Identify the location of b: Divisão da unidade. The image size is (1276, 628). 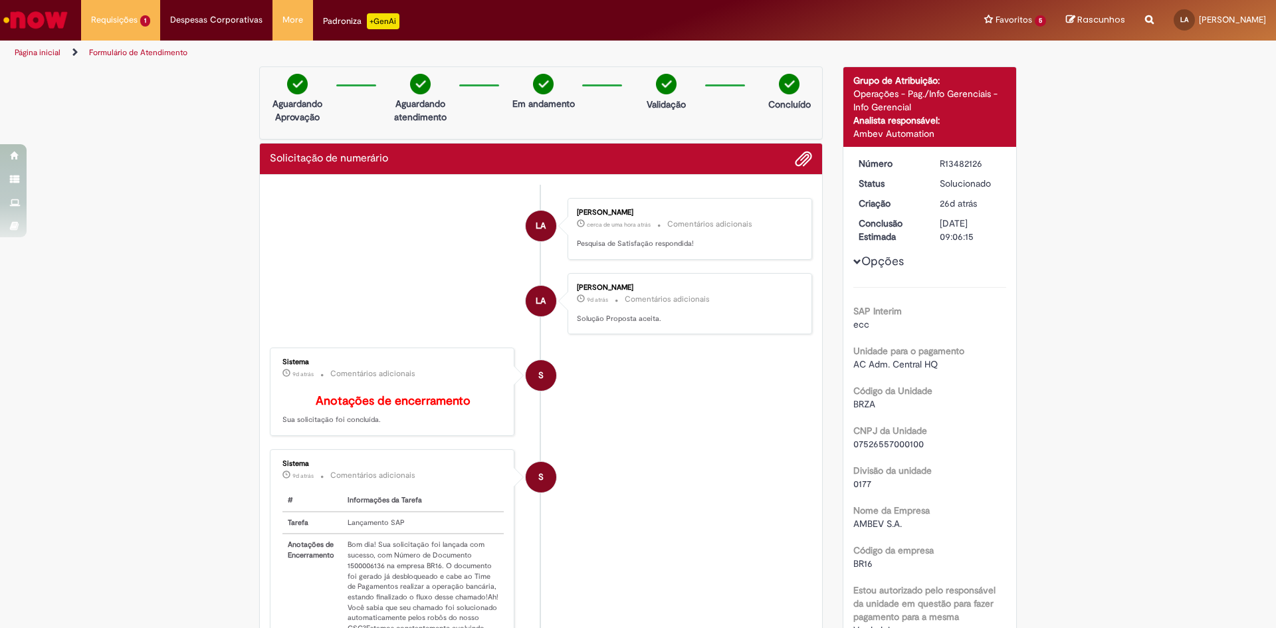
(892, 470).